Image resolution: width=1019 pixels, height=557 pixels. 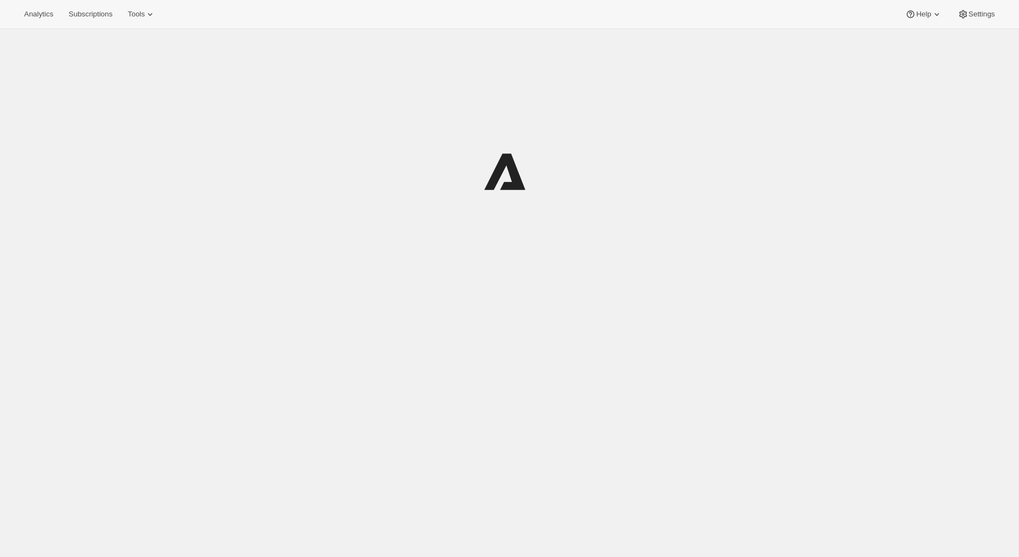 I want to click on button: Settings, so click(x=977, y=14).